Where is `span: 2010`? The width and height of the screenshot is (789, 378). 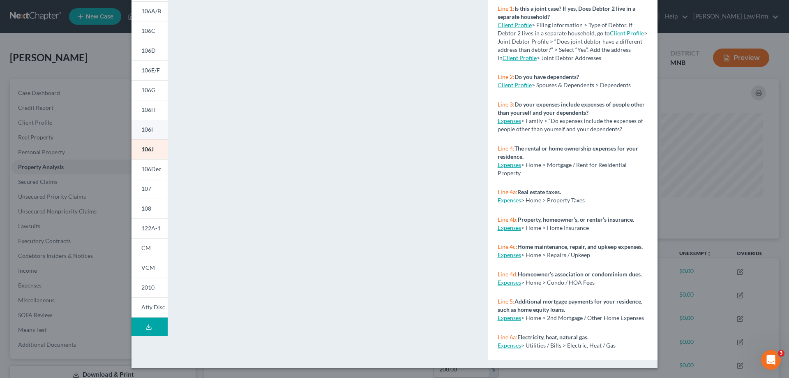
span: 2010 is located at coordinates (148, 287).